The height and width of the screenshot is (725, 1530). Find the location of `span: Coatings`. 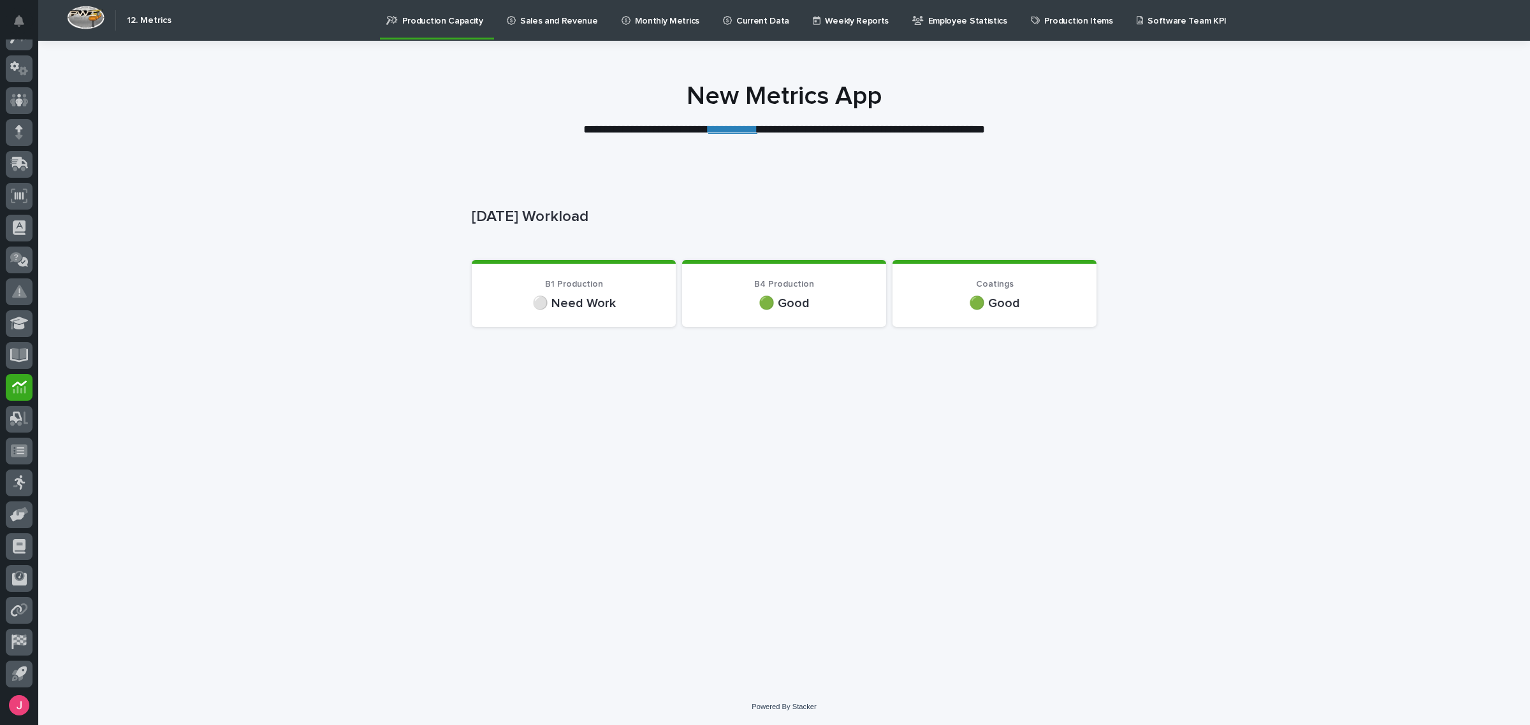

span: Coatings is located at coordinates (994, 284).